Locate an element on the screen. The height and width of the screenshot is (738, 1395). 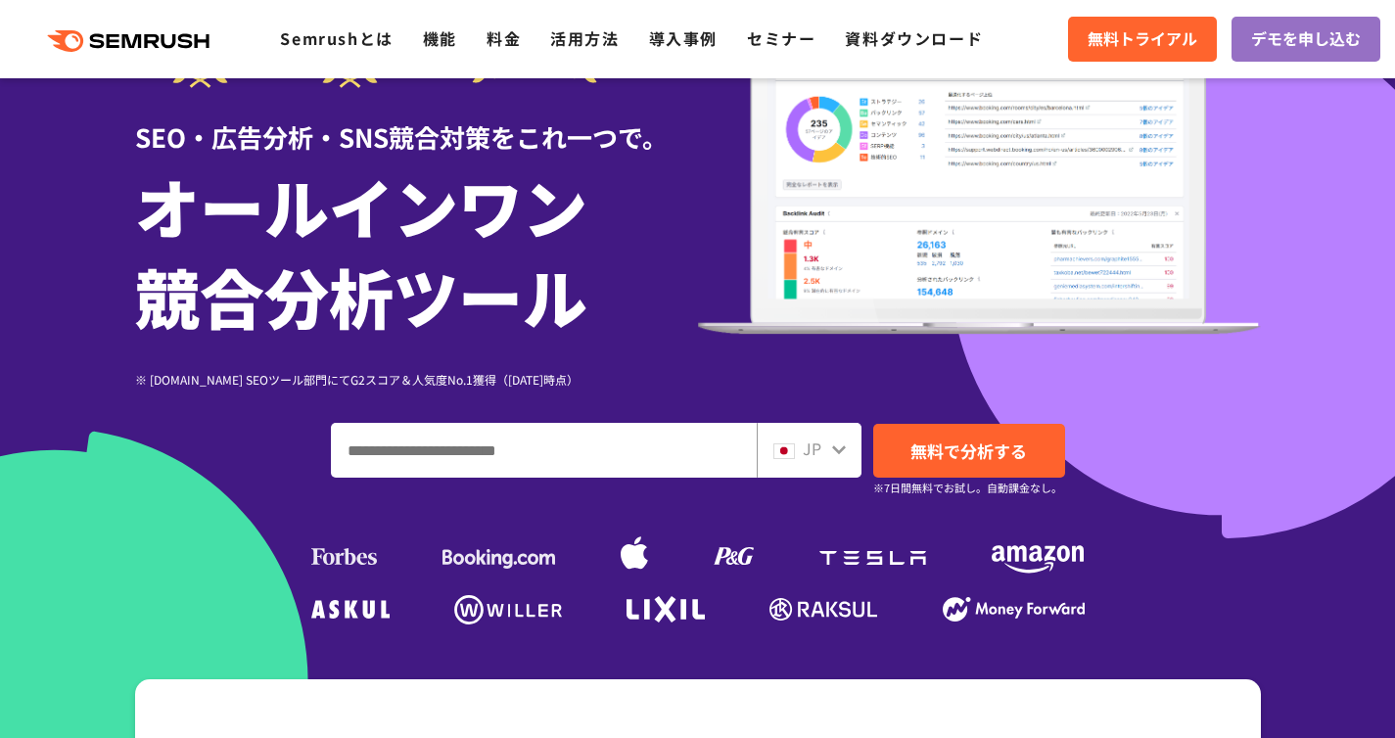
a: デモを申し込む is located at coordinates (1306, 39).